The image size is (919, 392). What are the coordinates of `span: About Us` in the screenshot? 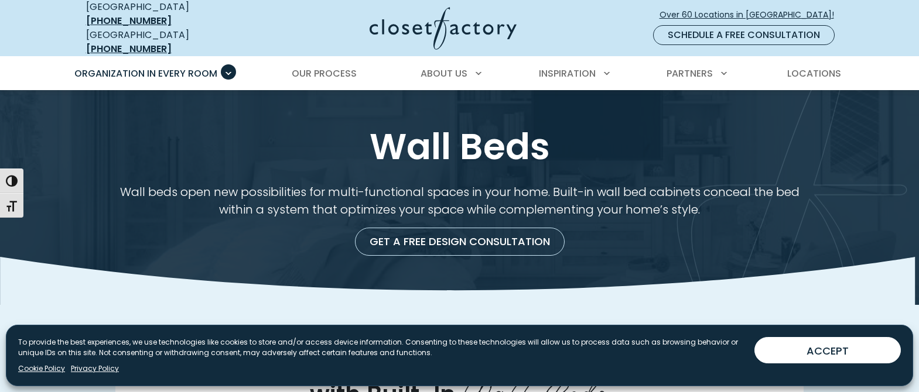 It's located at (444, 73).